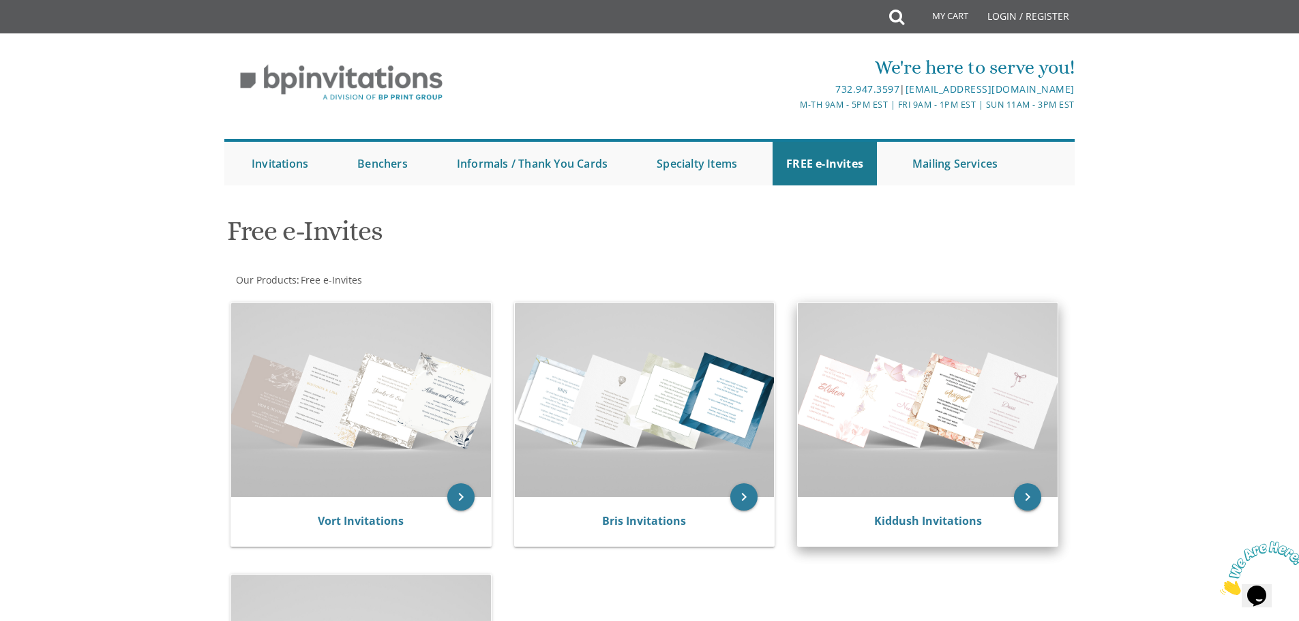 Image resolution: width=1299 pixels, height=621 pixels. What do you see at coordinates (361, 400) in the screenshot?
I see `img: Vort Invitations` at bounding box center [361, 400].